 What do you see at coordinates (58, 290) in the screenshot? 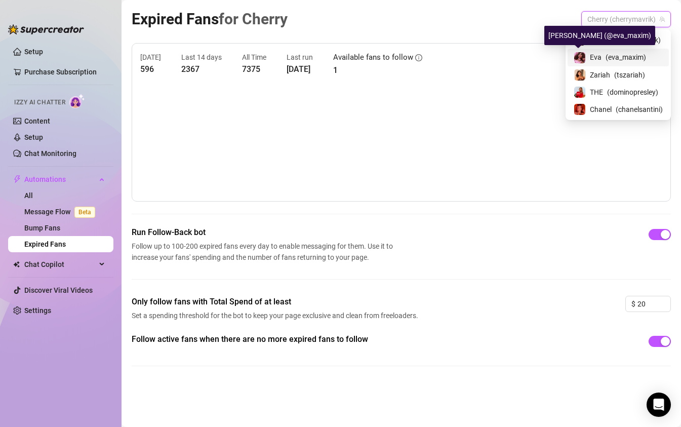
I see `a: Discover Viral Videos` at bounding box center [58, 290].